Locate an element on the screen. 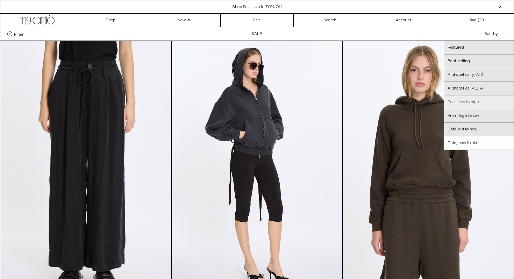 The height and width of the screenshot is (279, 514). a: Date, old to new is located at coordinates (479, 129).